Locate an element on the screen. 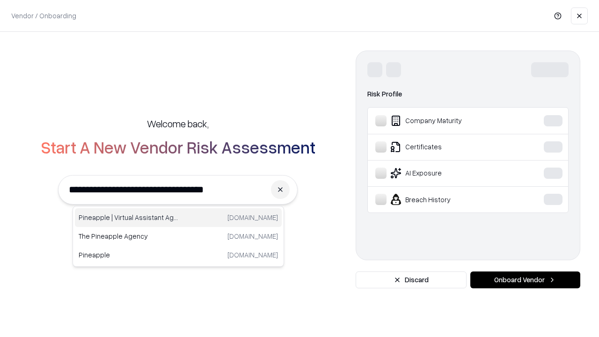 This screenshot has width=599, height=337. div: Certificates is located at coordinates (445, 147).